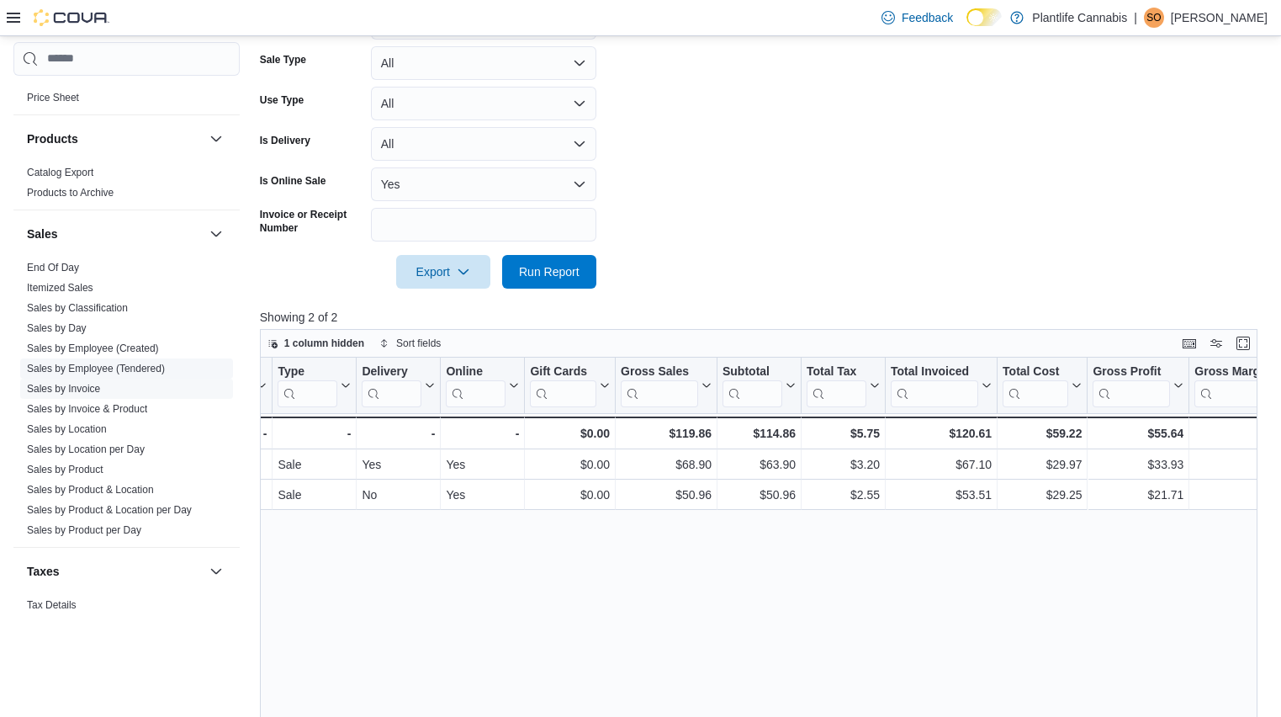 Image resolution: width=1281 pixels, height=717 pixels. Describe the element at coordinates (666, 464) in the screenshot. I see `div: $68.90` at that location.